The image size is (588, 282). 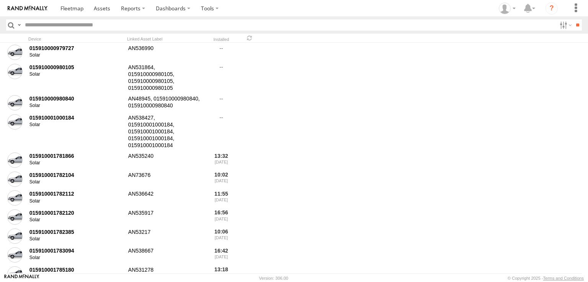 What do you see at coordinates (507, 8) in the screenshot?
I see `div: EMMANUEL SOTELO` at bounding box center [507, 8].